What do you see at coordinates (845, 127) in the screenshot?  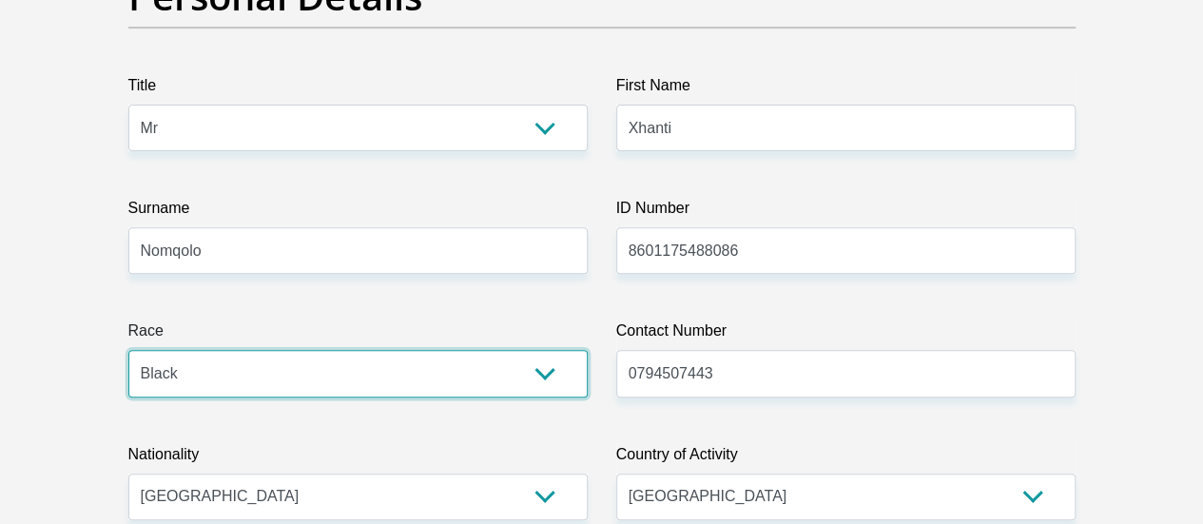 I see `input: First Name` at bounding box center [845, 127].